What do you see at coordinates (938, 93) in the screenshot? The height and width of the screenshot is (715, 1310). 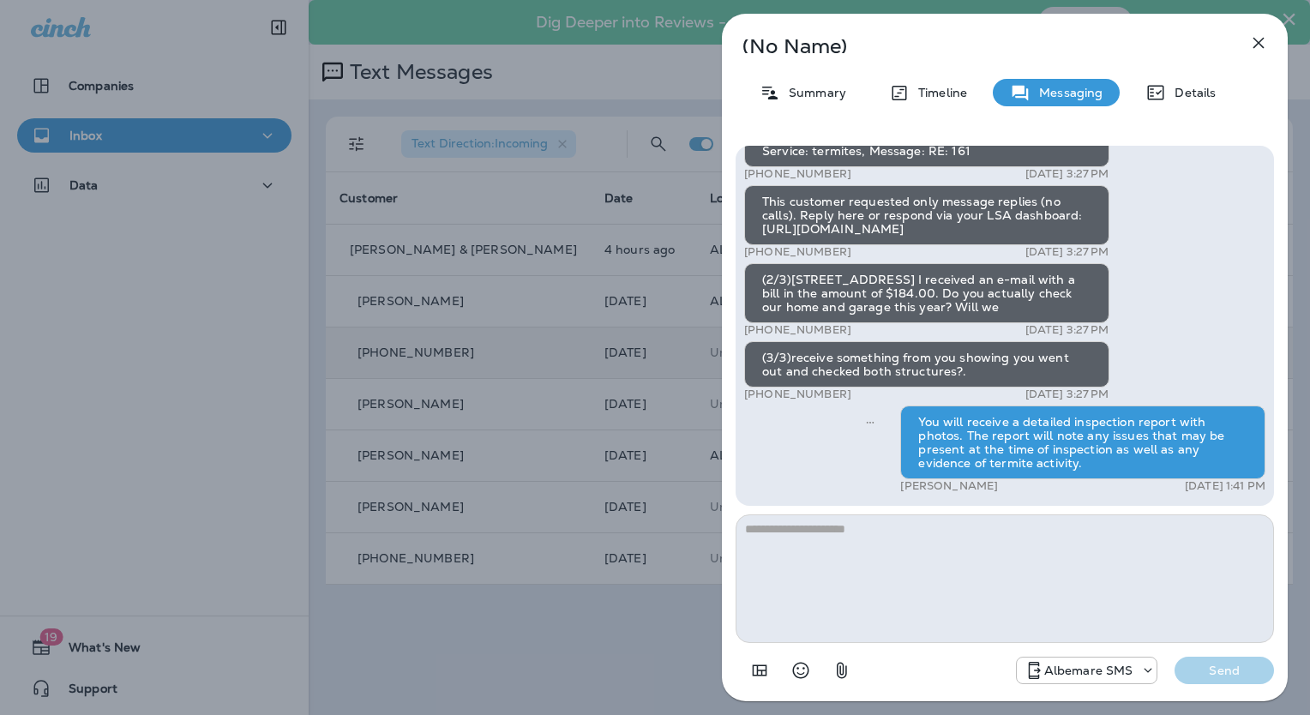 I see `p: Timeline` at bounding box center [938, 93].